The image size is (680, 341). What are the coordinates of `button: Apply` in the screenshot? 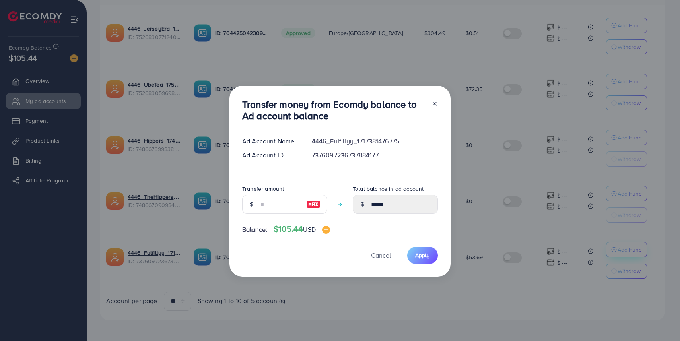 It's located at (422, 255).